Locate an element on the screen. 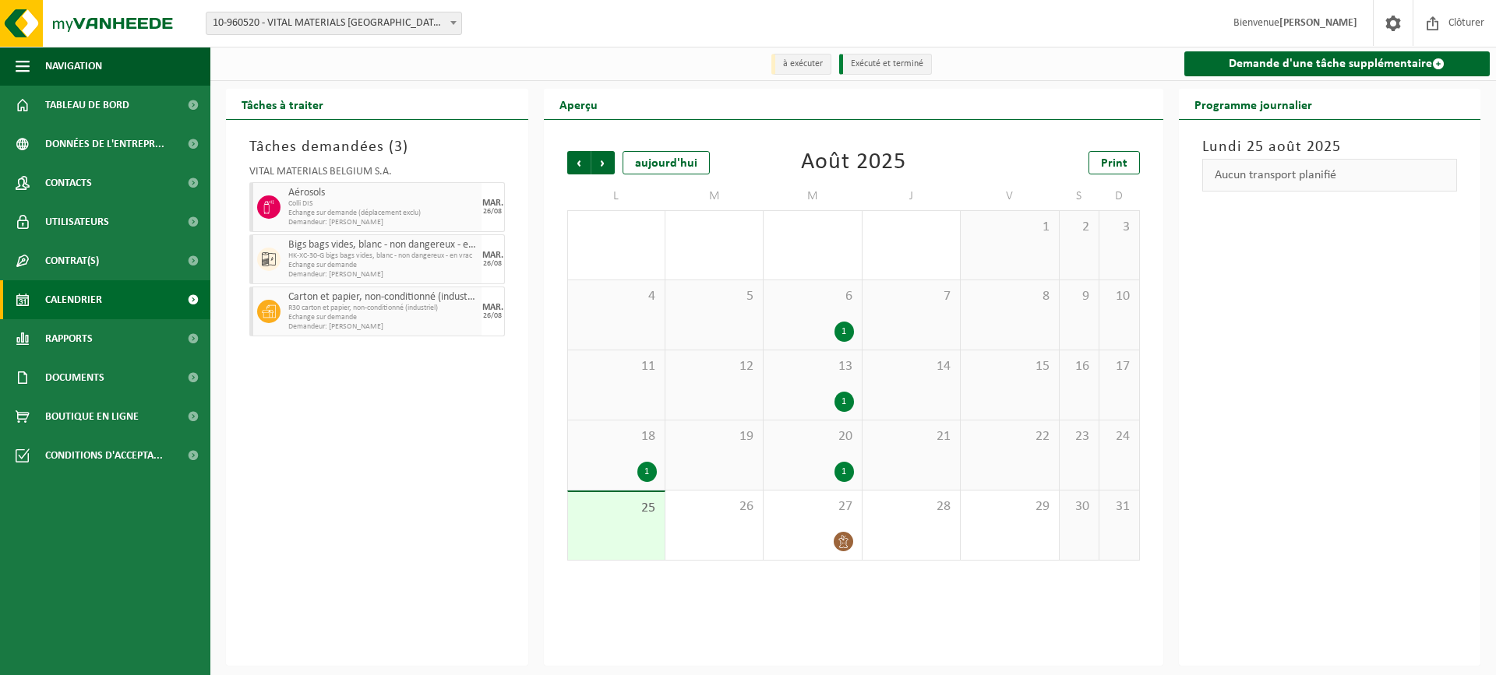  span: Précédent is located at coordinates (579, 163).